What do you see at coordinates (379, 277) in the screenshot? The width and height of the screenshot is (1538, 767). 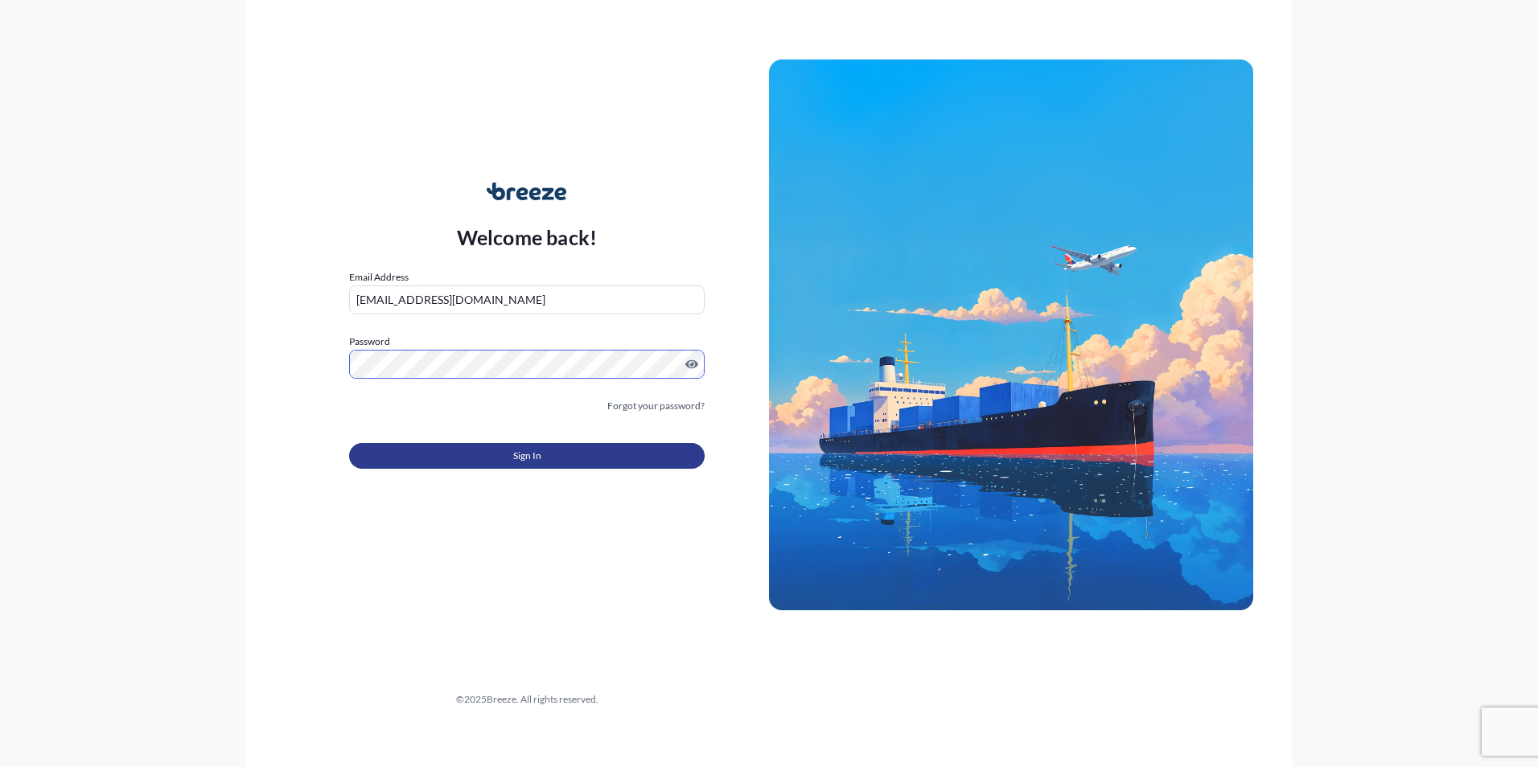 I see `label: Email Address` at bounding box center [379, 277].